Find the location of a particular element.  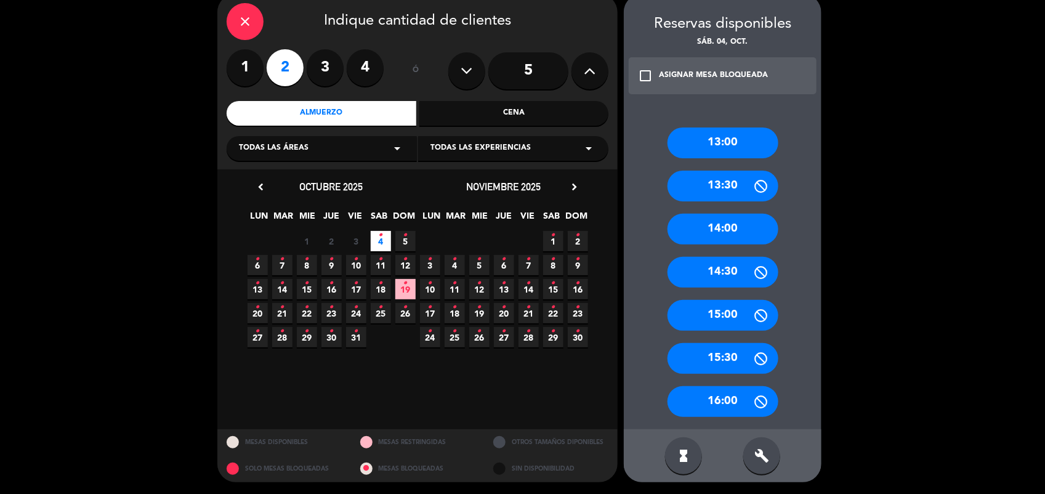

div: 15:30 is located at coordinates (723, 358).